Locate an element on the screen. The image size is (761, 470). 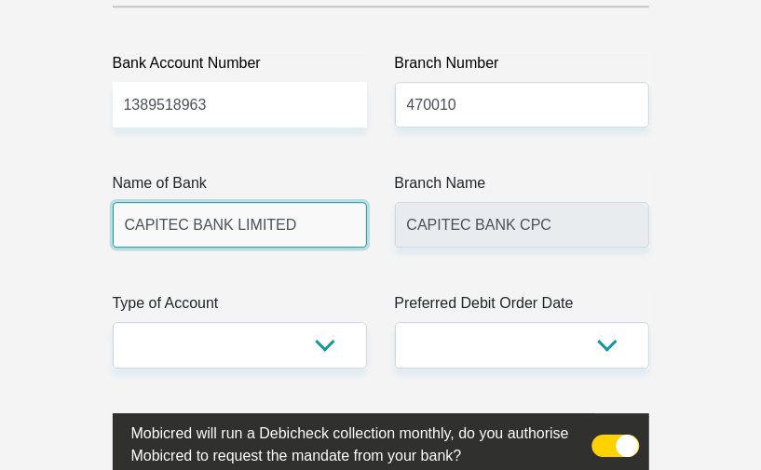
input: Branch Name is located at coordinates (521, 224).